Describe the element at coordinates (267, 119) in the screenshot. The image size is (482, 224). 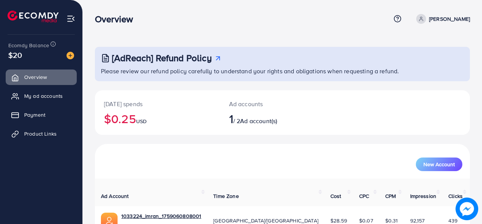
I see `h2: / 2` at that location.